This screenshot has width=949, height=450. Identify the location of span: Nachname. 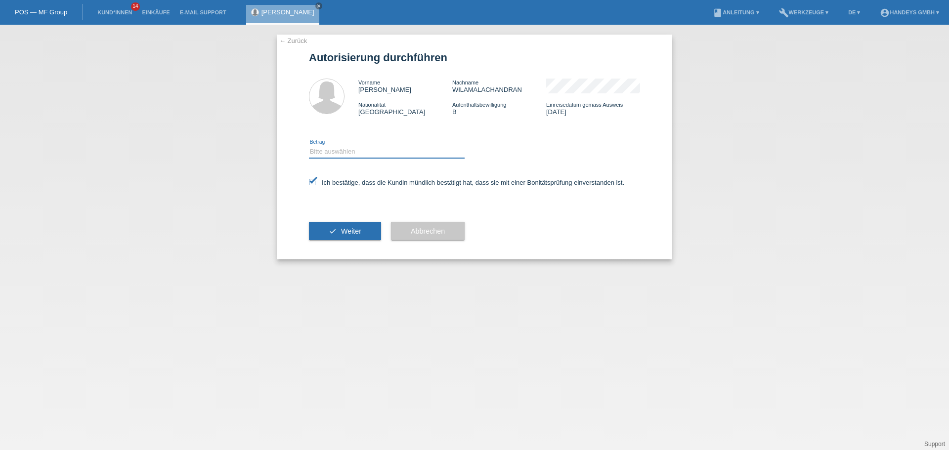
(465, 83).